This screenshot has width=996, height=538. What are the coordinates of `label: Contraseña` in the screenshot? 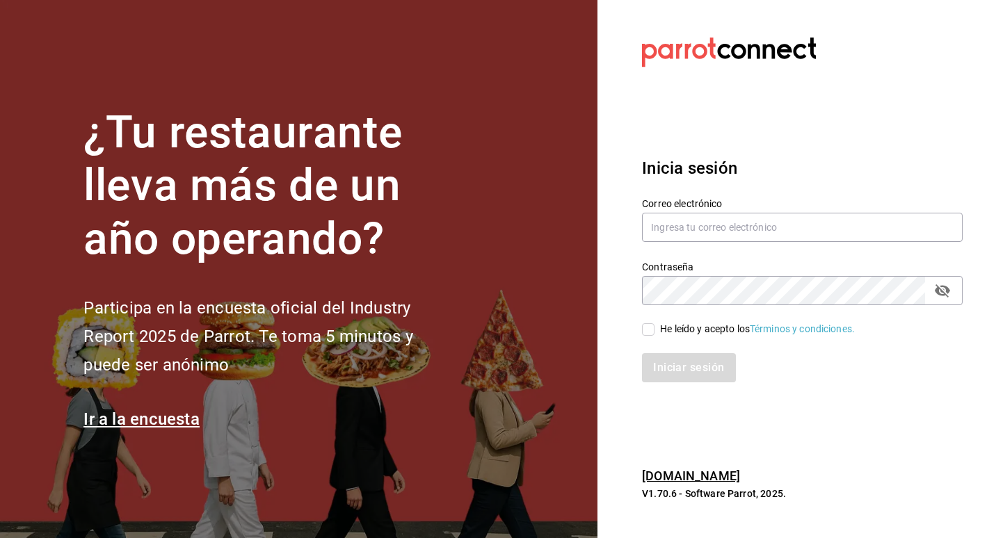 It's located at (802, 266).